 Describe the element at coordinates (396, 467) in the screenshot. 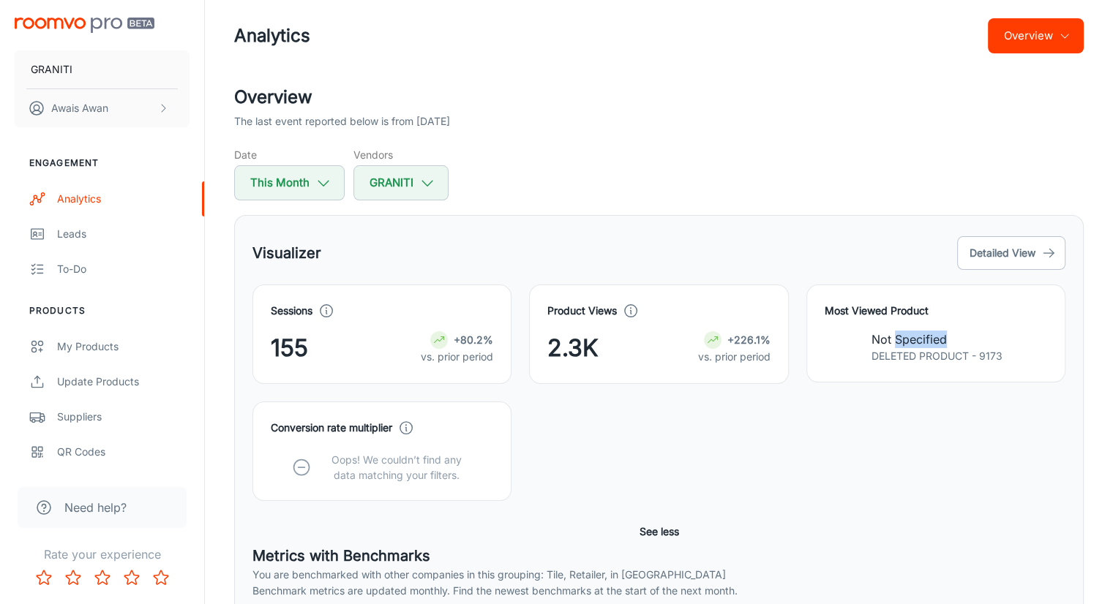

I see `p: Oops! We couldn’t find any data matching your filters.` at that location.